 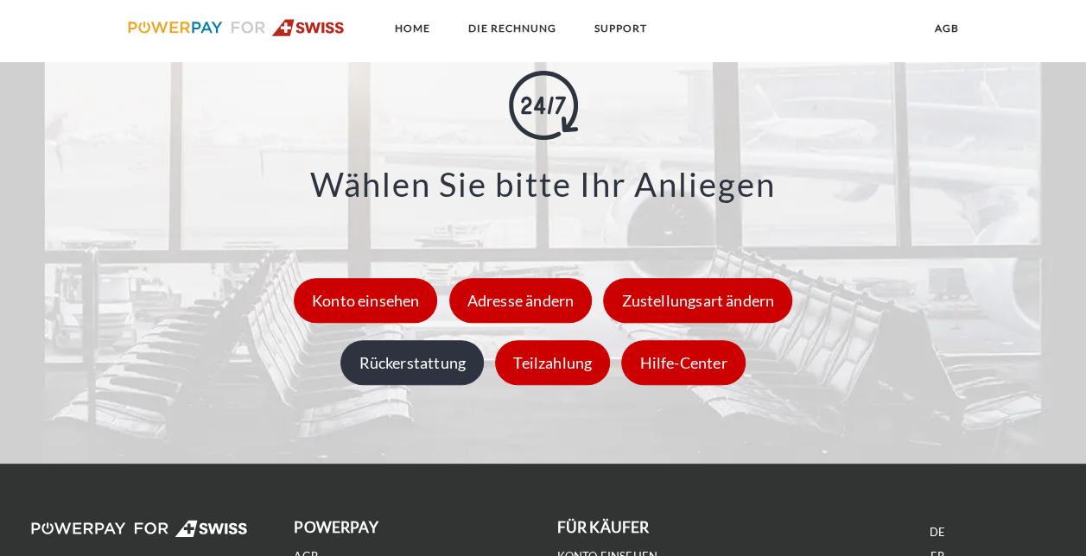 I want to click on a: DIE RECHNUNG, so click(x=512, y=29).